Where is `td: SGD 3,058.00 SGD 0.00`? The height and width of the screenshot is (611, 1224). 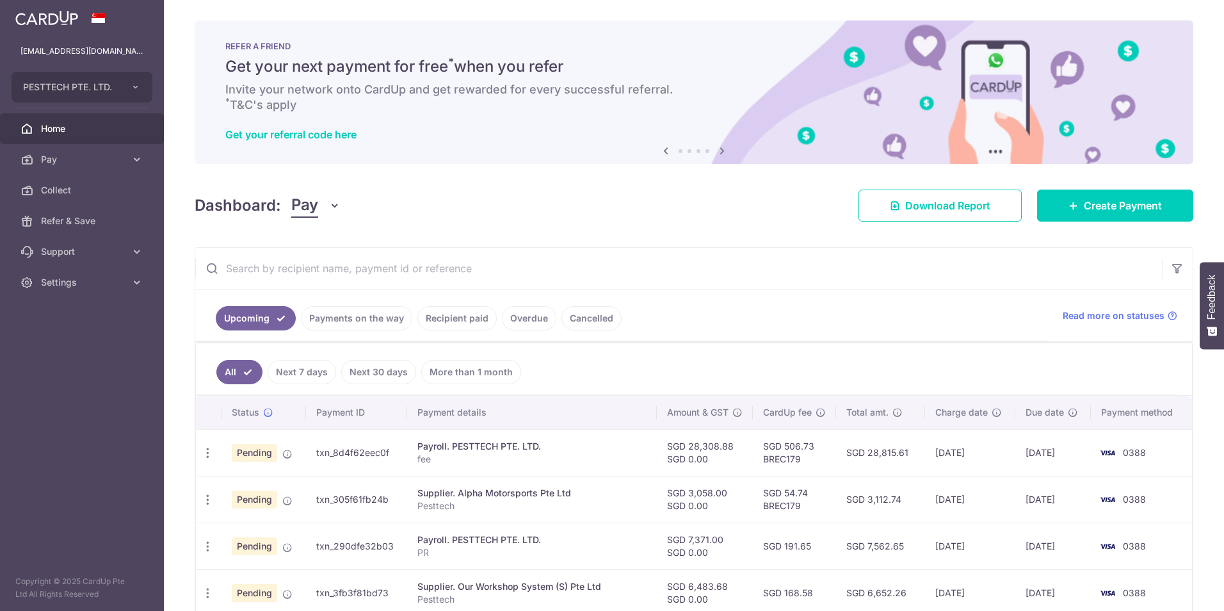
td: SGD 3,058.00 SGD 0.00 is located at coordinates (705, 499).